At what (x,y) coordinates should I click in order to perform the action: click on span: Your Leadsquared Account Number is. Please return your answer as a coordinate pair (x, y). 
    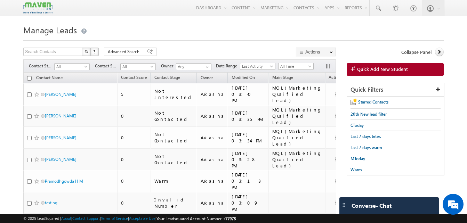
    Looking at the image, I should click on (196, 219).